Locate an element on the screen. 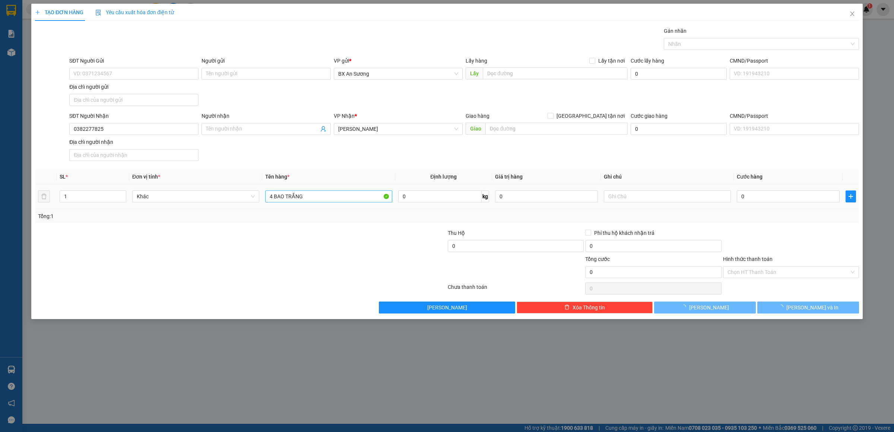 The height and width of the screenshot is (432, 894). span: Khác is located at coordinates (196, 196).